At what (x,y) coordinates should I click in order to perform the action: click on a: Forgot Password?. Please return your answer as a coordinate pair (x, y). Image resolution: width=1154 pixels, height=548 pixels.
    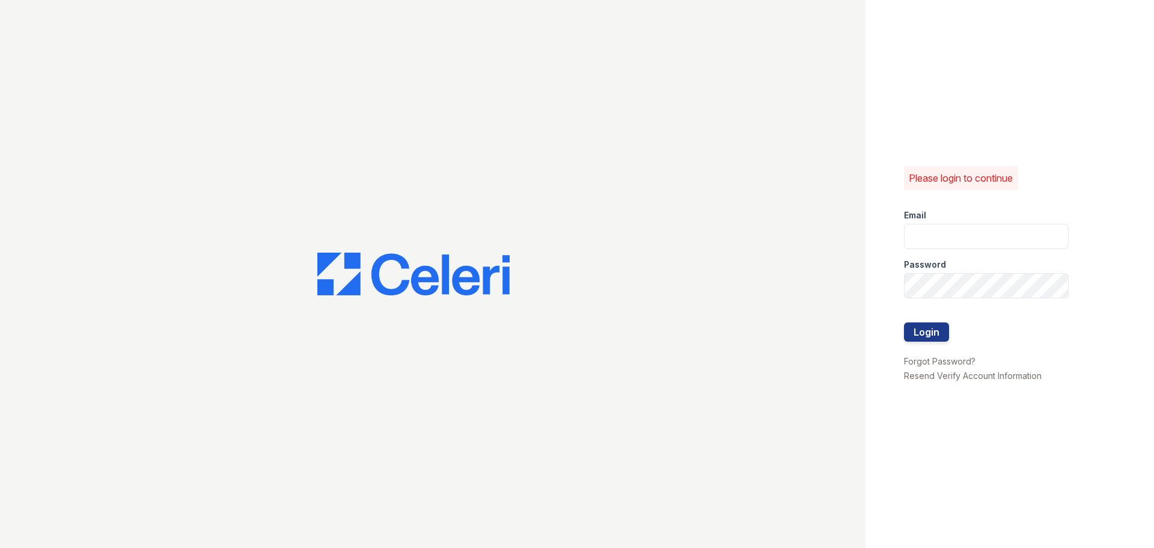
    Looking at the image, I should click on (939, 361).